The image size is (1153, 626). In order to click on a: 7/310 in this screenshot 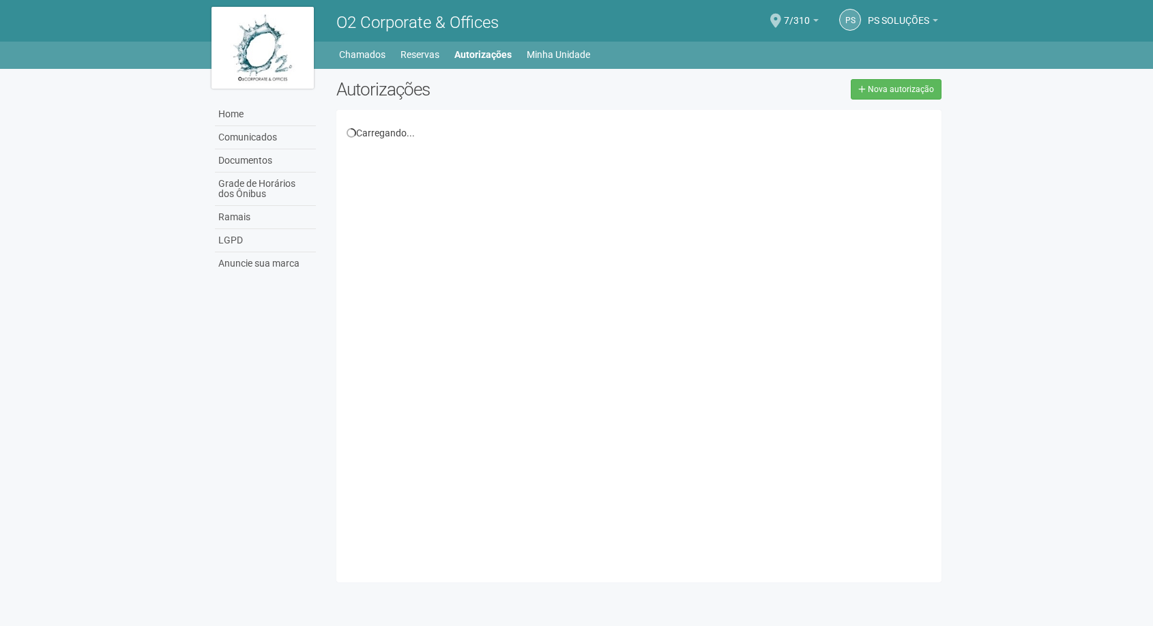, I will do `click(801, 23)`.